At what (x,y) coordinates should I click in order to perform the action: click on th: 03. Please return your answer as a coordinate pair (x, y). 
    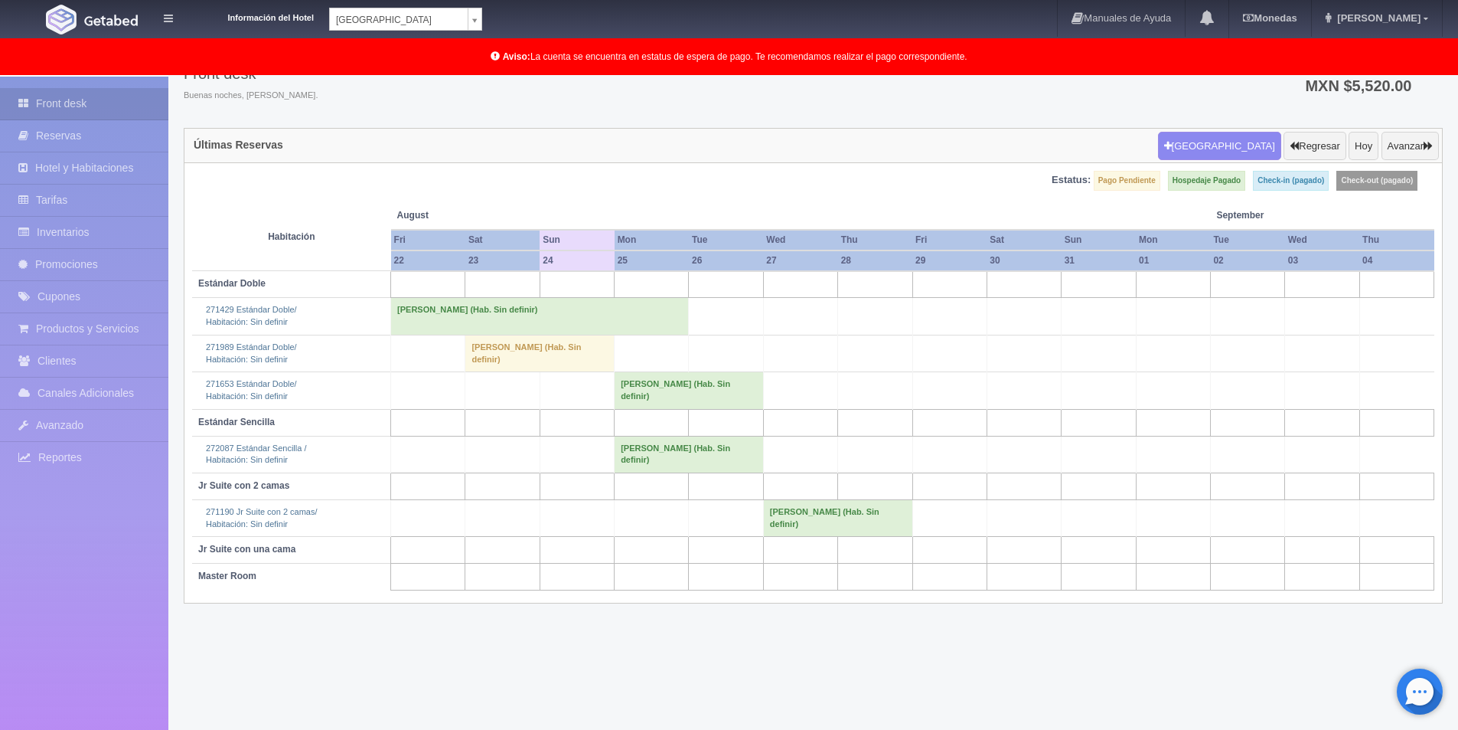
    Looking at the image, I should click on (1322, 260).